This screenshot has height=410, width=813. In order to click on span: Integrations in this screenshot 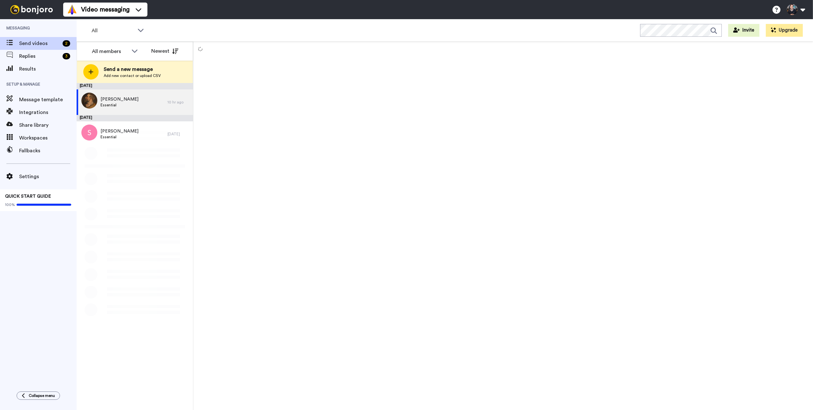, I will do `click(48, 112)`.